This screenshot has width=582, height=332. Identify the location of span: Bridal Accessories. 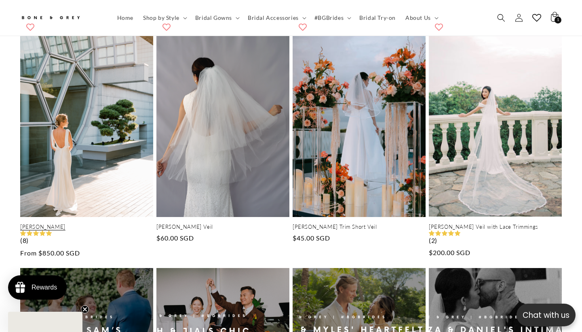
(273, 18).